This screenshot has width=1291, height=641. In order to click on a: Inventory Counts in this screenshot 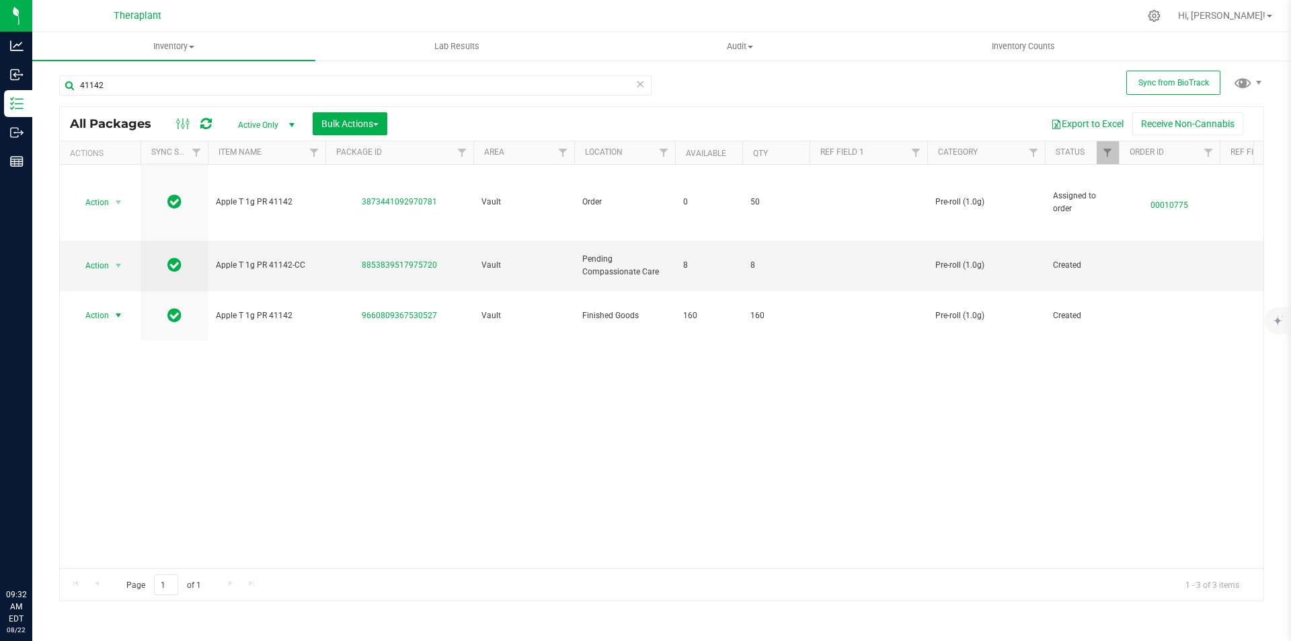, I will do `click(1023, 46)`.